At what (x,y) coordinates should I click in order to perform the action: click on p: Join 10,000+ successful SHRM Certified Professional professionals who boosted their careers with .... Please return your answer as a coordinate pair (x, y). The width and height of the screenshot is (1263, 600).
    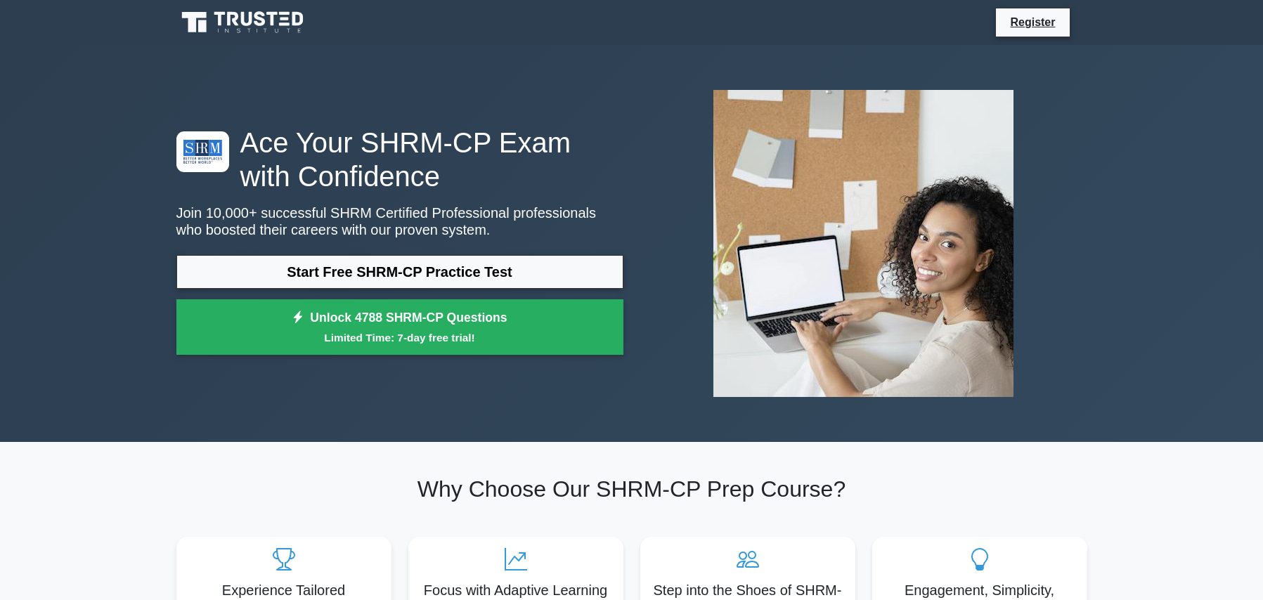
    Looking at the image, I should click on (400, 221).